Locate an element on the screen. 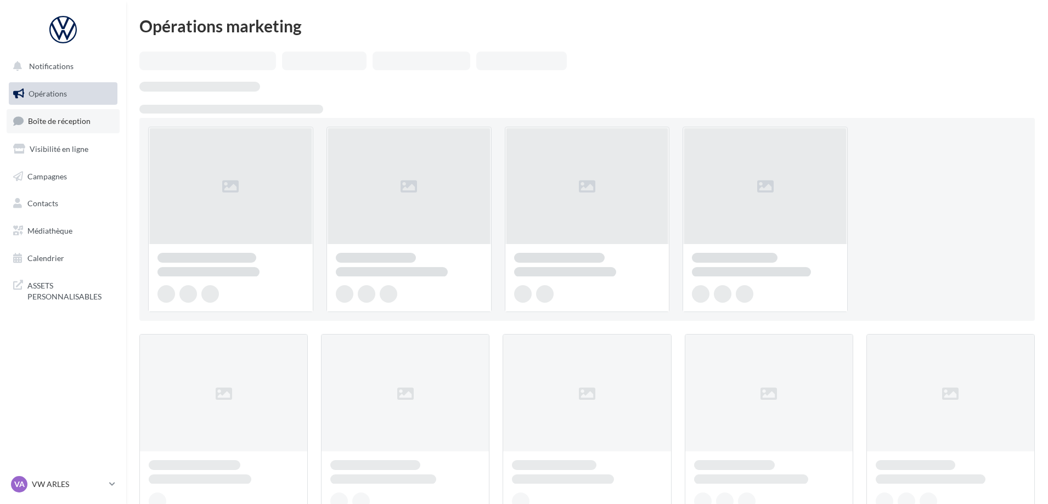 Image resolution: width=1048 pixels, height=504 pixels. p: VW ARLES is located at coordinates (68, 485).